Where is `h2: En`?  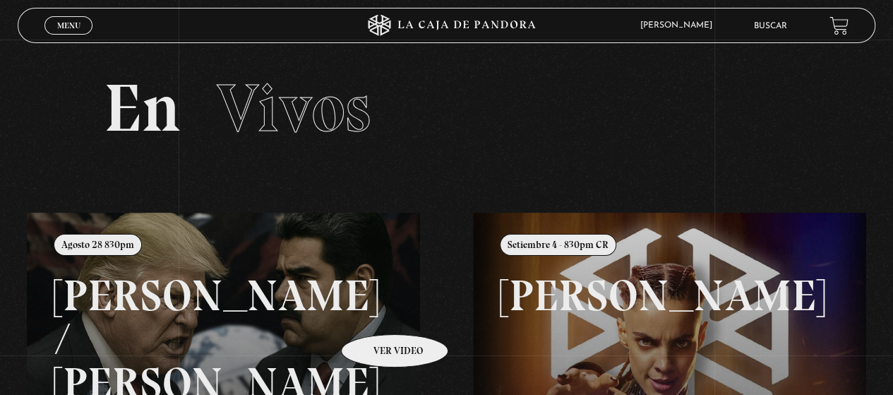 h2: En is located at coordinates (447, 108).